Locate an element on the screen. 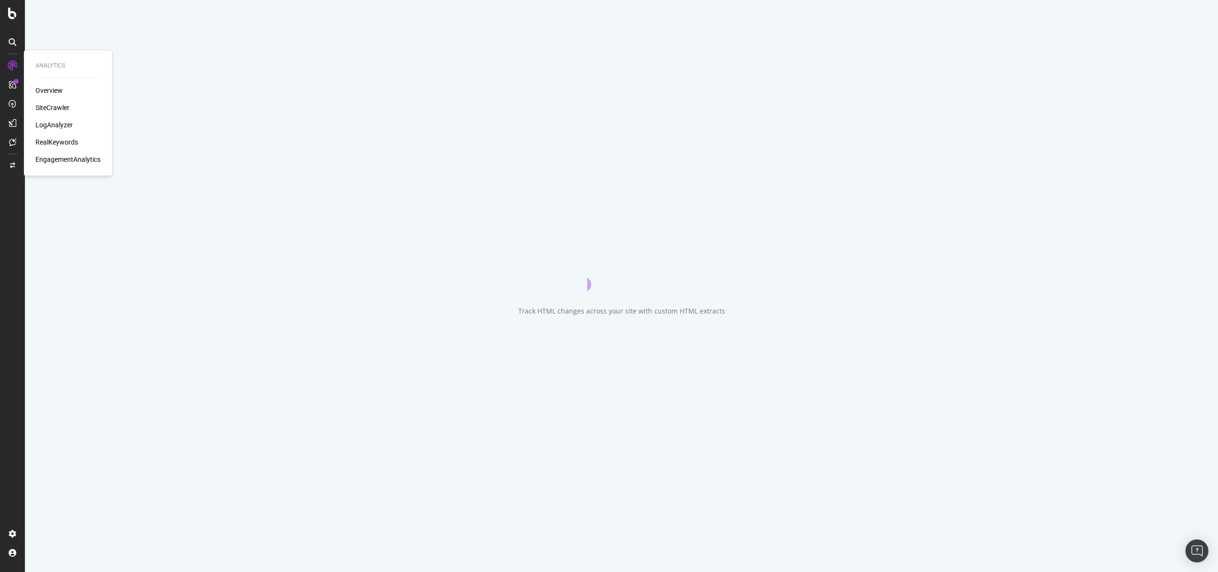 Image resolution: width=1218 pixels, height=572 pixels. div: Overview is located at coordinates (49, 91).